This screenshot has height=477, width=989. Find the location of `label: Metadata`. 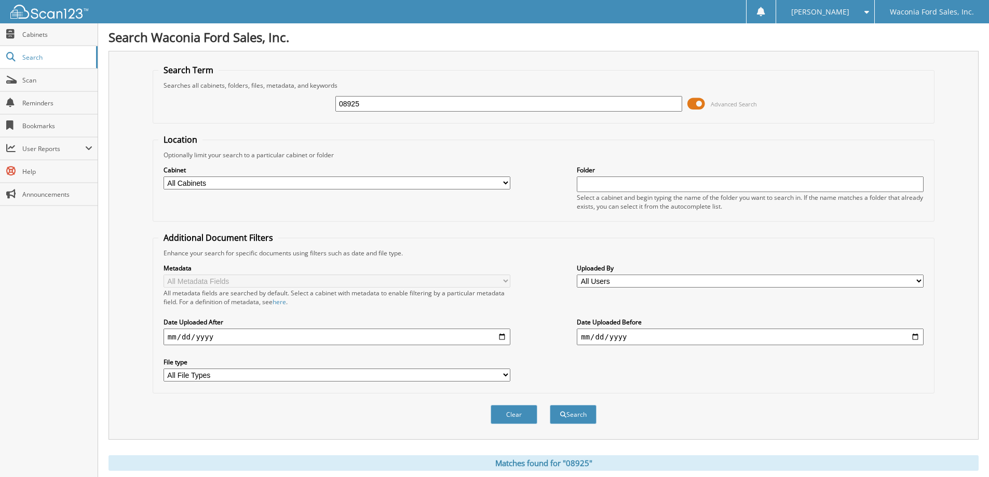

label: Metadata is located at coordinates (337, 268).